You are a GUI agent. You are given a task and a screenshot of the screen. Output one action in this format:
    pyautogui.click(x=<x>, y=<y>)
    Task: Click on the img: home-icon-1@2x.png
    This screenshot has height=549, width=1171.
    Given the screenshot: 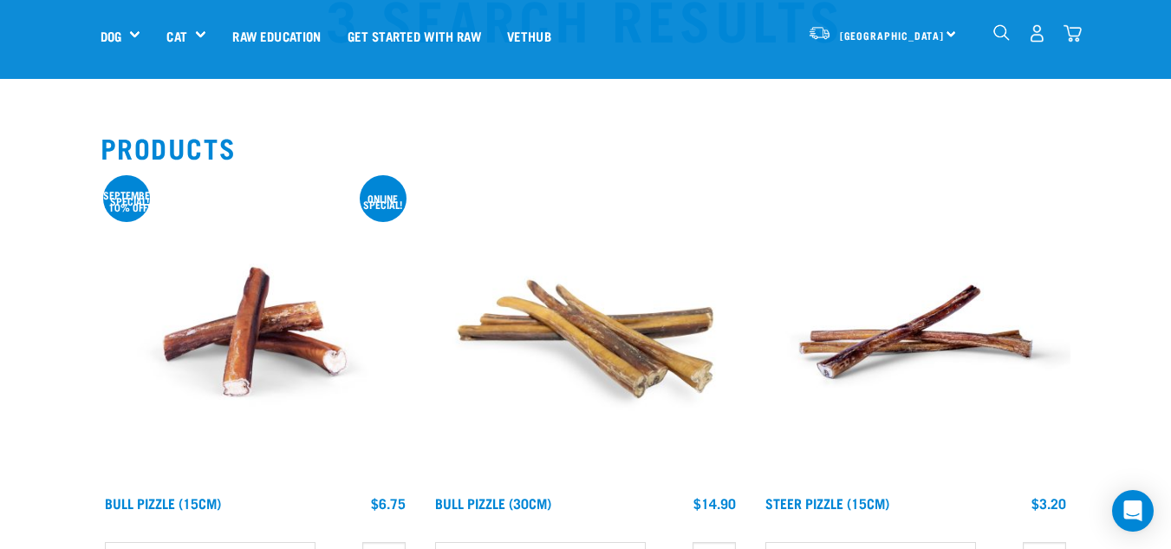 What is the action you would take?
    pyautogui.click(x=1001, y=32)
    